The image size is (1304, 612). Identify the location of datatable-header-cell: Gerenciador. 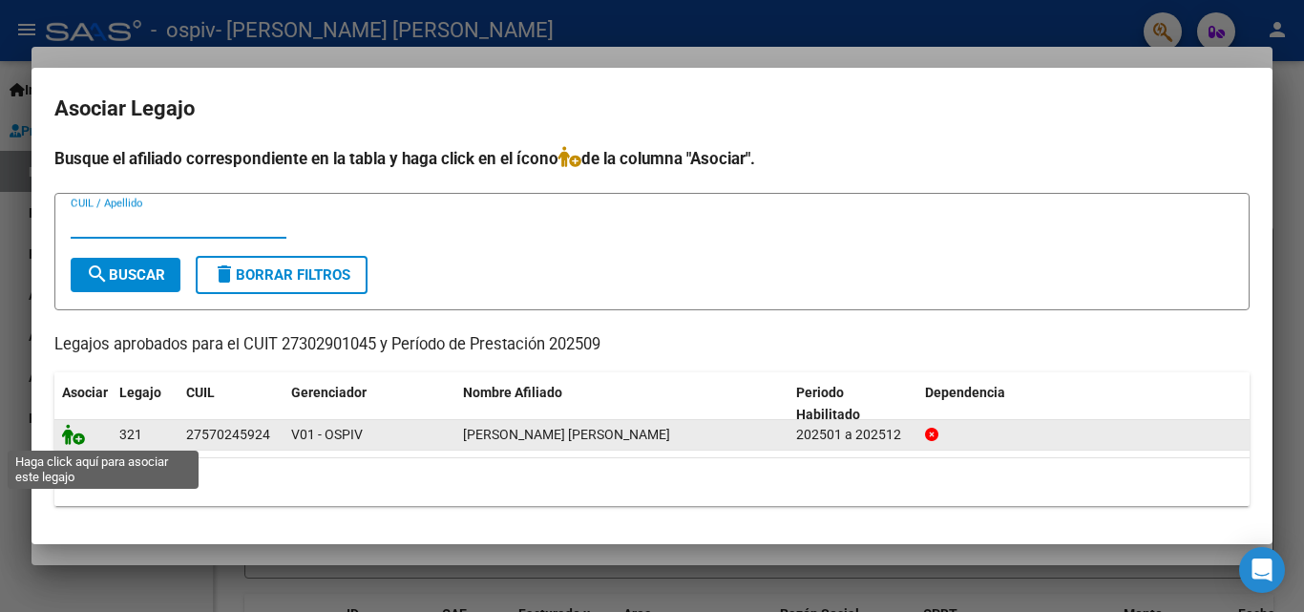
(370, 404).